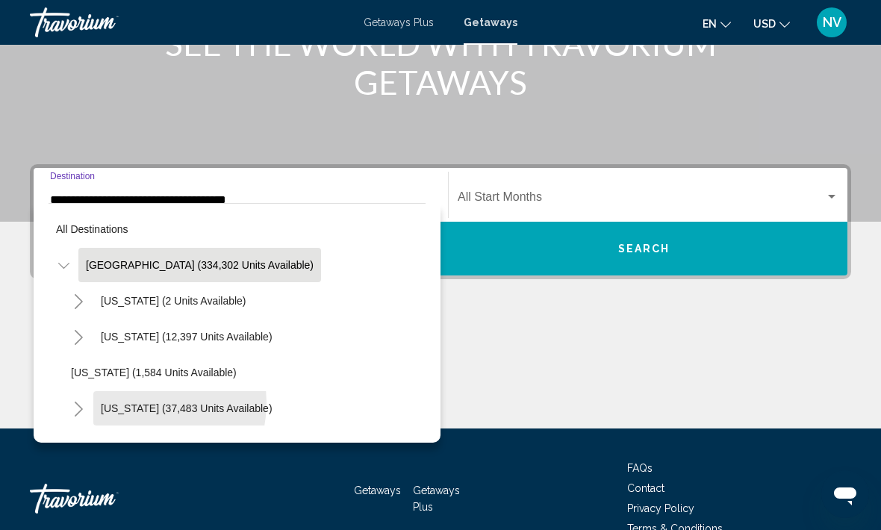 The height and width of the screenshot is (530, 881). I want to click on span: All destinations, so click(92, 229).